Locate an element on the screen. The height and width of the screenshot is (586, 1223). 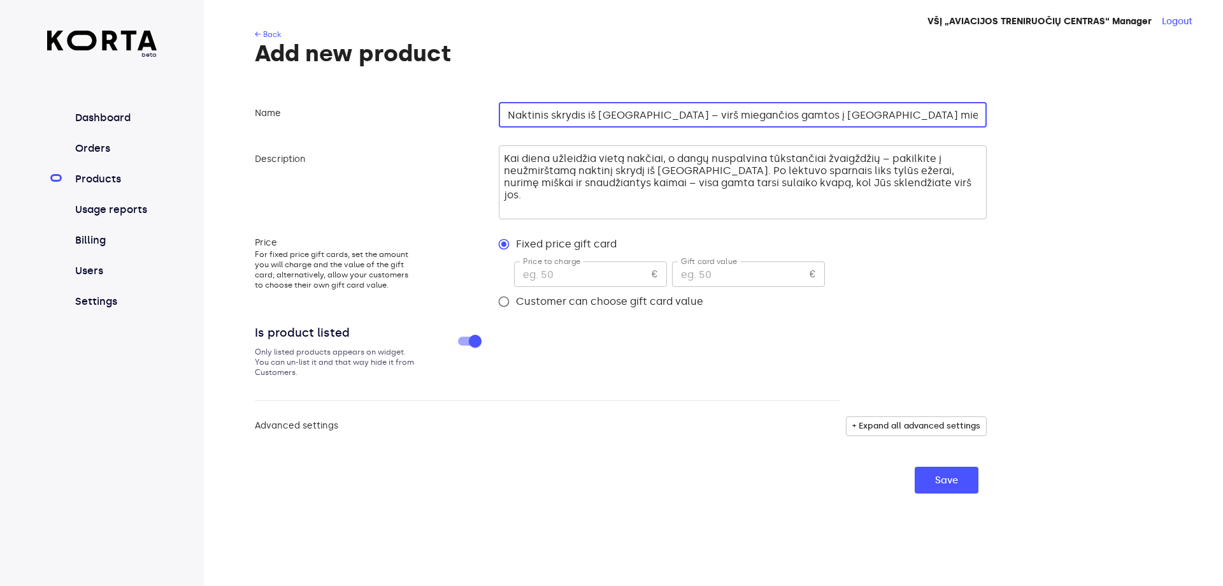
span: For fixed price gift cards, set the amount you will charge and the value of the gift card; altern... is located at coordinates (336, 270).